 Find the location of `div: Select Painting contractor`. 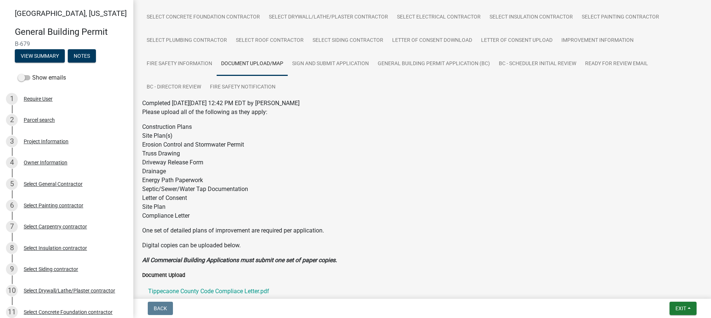

div: Select Painting contractor is located at coordinates (53, 205).